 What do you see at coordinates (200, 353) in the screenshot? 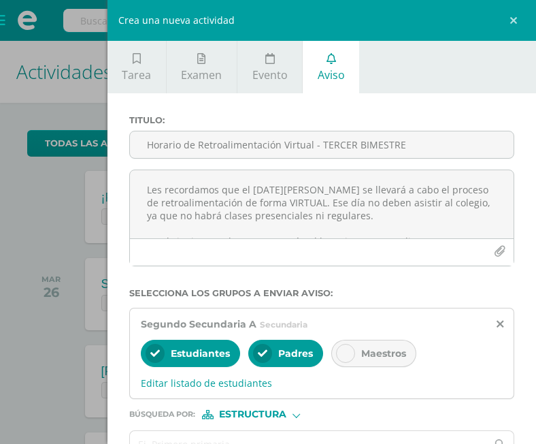
I see `span: Estudiantes` at bounding box center [200, 353].